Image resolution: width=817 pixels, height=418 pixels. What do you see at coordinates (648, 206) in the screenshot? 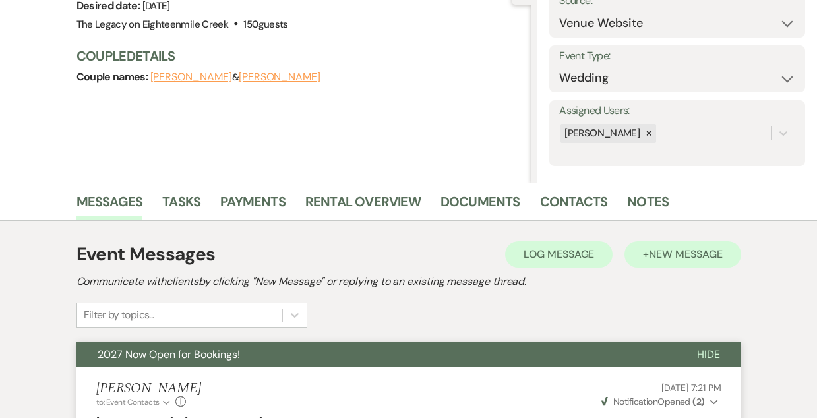
I see `a: Notes` at bounding box center [648, 206].